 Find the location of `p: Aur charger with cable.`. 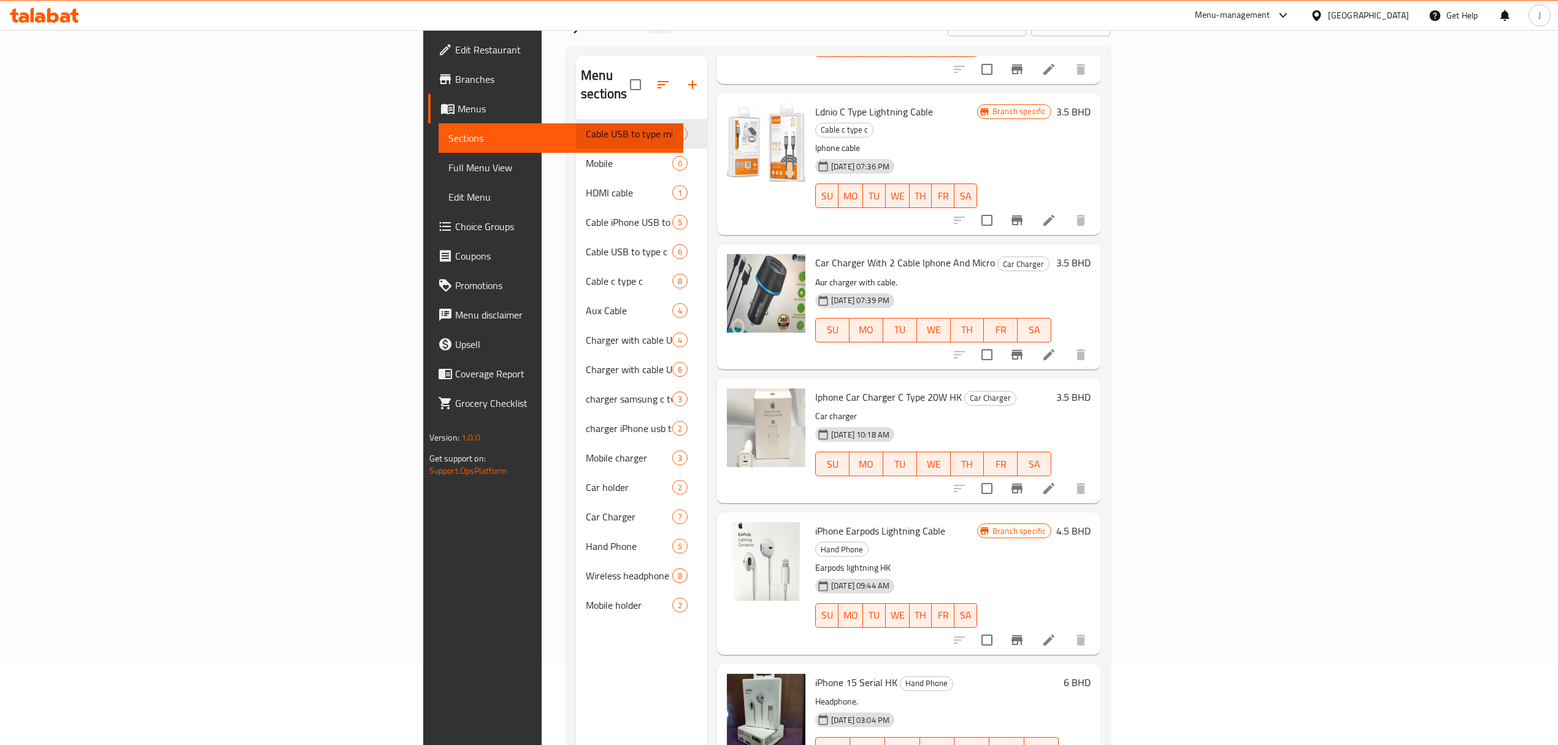

p: Aur charger with cable. is located at coordinates (933, 282).